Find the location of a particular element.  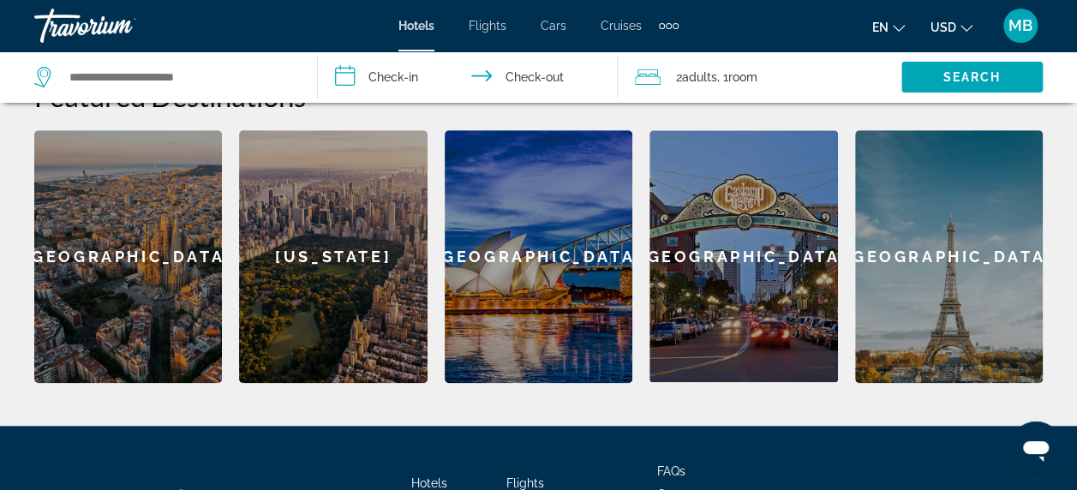

button: User Menu is located at coordinates (1021, 26).